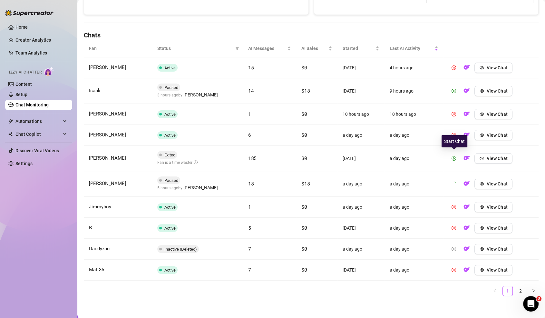 This screenshot has width=545, height=318. Describe the element at coordinates (251, 91) in the screenshot. I see `span: 14` at that location.